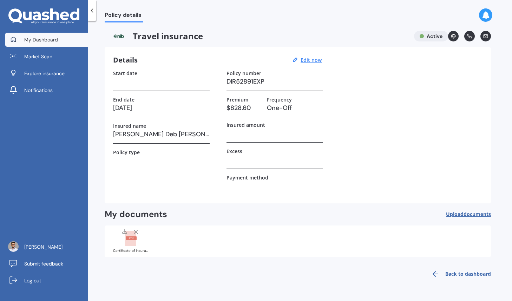 Image resolution: width=512 pixels, height=301 pixels. Describe the element at coordinates (33, 281) in the screenshot. I see `span: Log out` at that location.